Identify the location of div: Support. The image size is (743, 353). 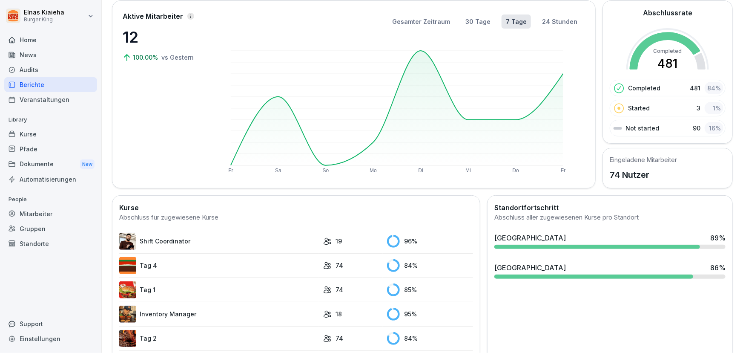
(51, 323).